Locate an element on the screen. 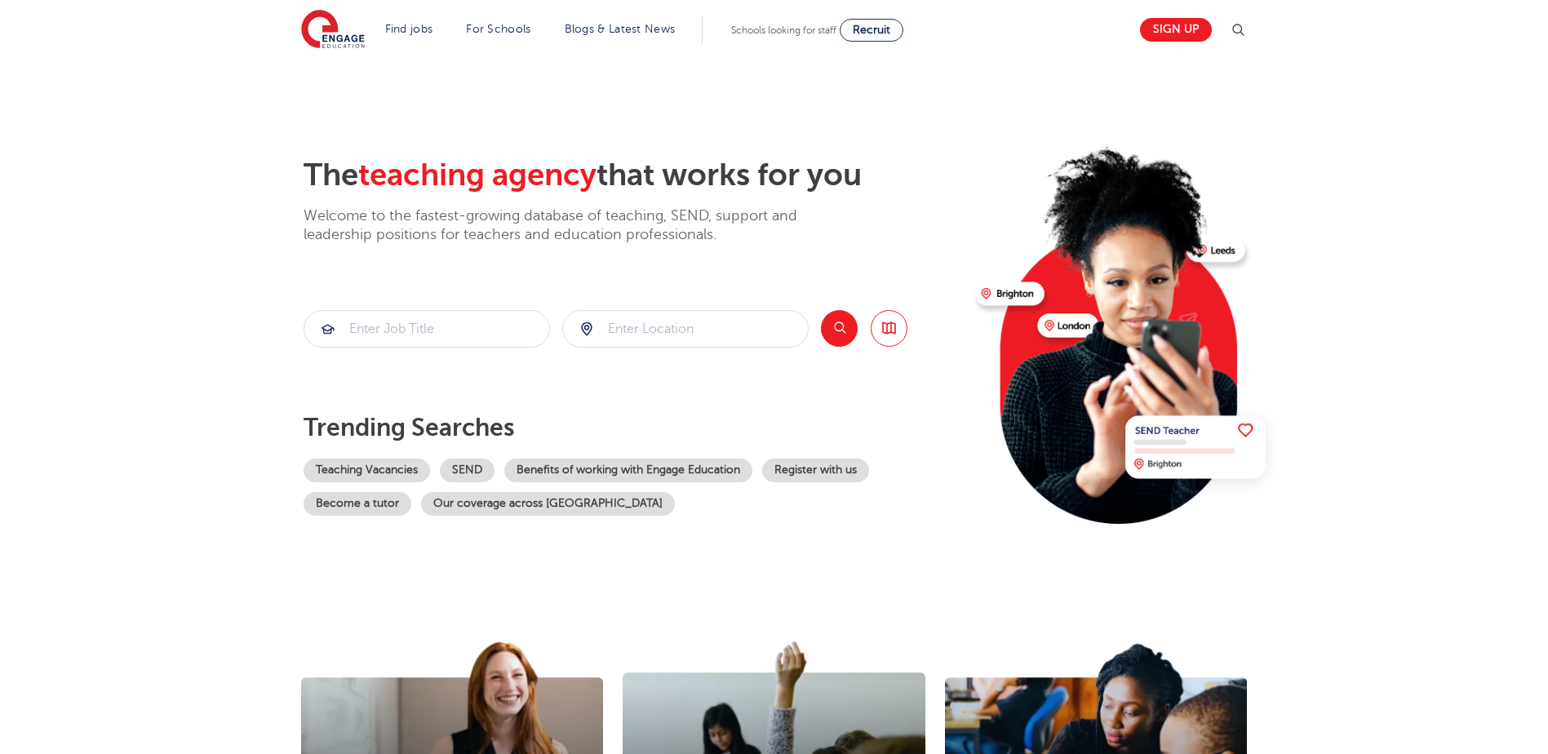 This screenshot has width=1548, height=754. a: Benefits of working with Engage Education is located at coordinates (628, 470).